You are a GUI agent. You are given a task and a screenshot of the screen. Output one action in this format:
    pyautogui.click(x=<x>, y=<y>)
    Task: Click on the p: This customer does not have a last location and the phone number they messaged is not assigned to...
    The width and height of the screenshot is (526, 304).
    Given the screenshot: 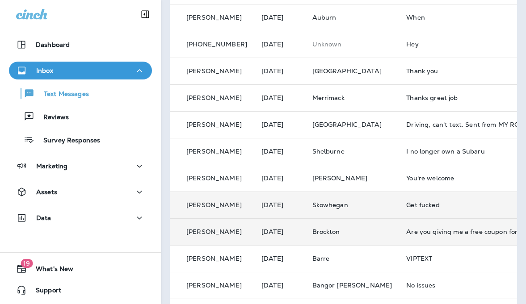 What is the action you would take?
    pyautogui.click(x=352, y=44)
    